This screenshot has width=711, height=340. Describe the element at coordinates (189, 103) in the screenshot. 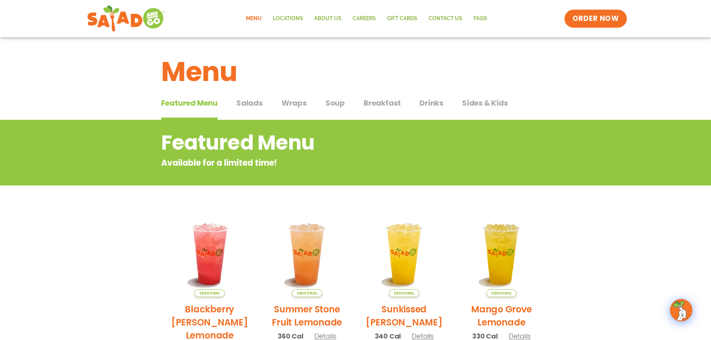

I see `span: Featured Menu` at that location.